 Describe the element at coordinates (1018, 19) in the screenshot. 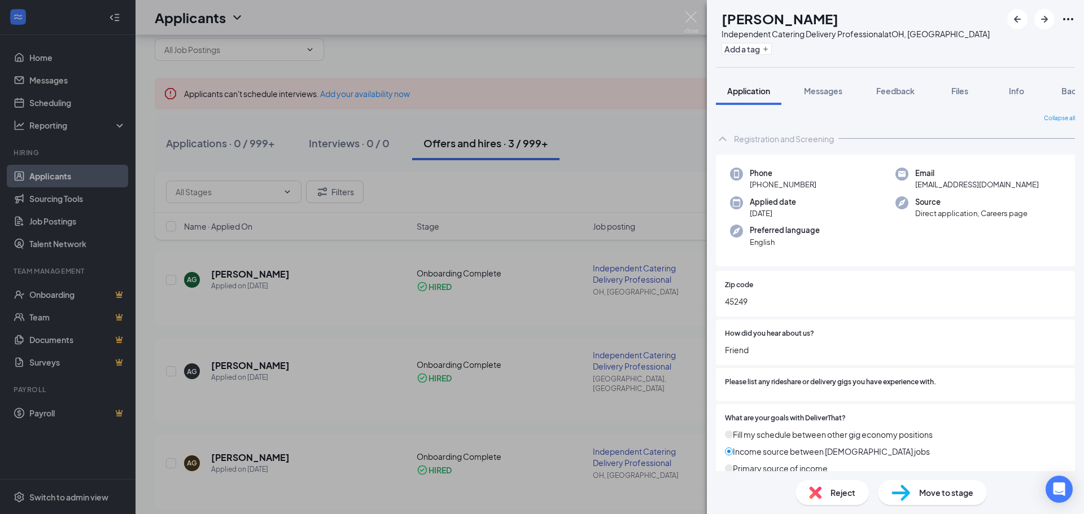

I see `svg: ArrowLeftNew` at that location.